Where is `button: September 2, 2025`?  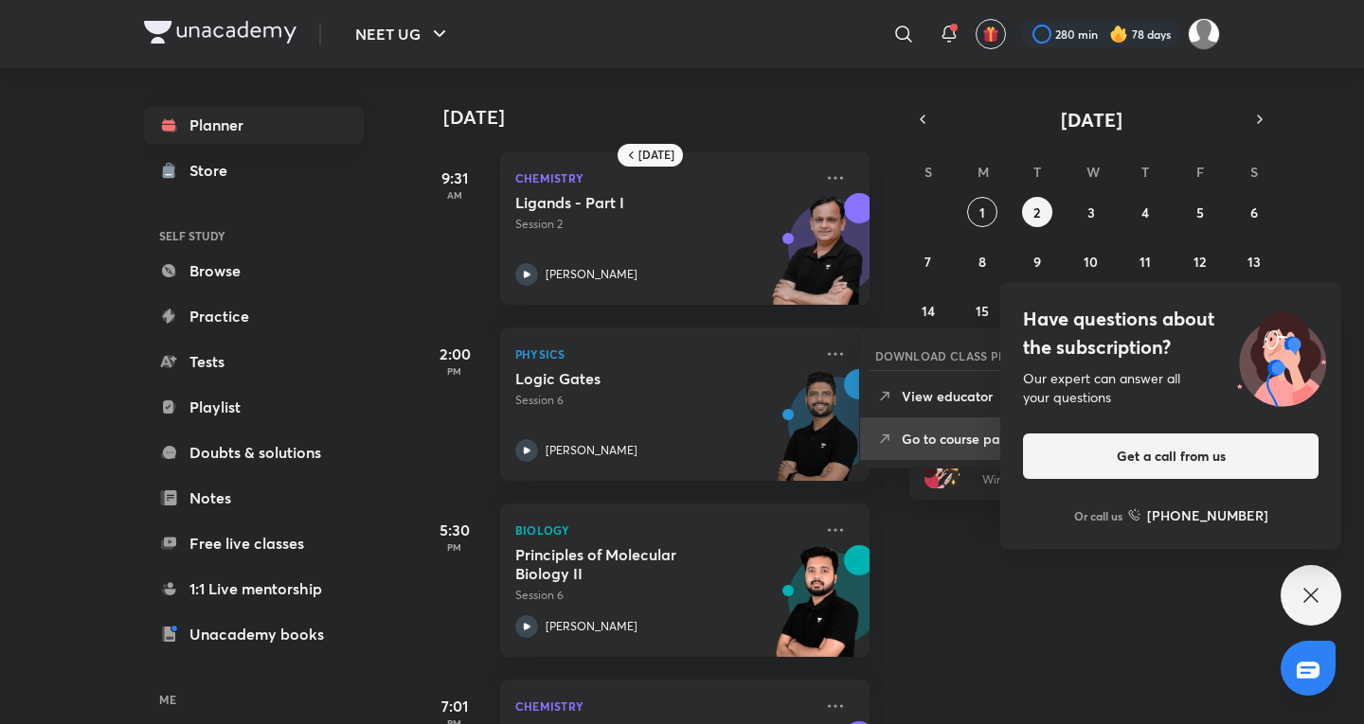
button: September 2, 2025 is located at coordinates (1037, 212).